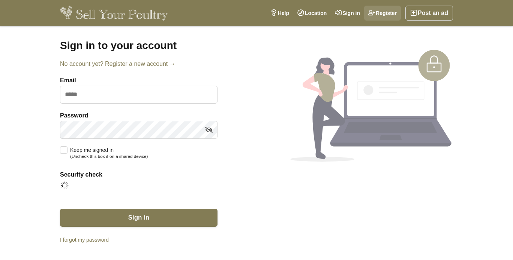 The height and width of the screenshot is (260, 513). Describe the element at coordinates (139, 175) in the screenshot. I see `label: Security check` at that location.